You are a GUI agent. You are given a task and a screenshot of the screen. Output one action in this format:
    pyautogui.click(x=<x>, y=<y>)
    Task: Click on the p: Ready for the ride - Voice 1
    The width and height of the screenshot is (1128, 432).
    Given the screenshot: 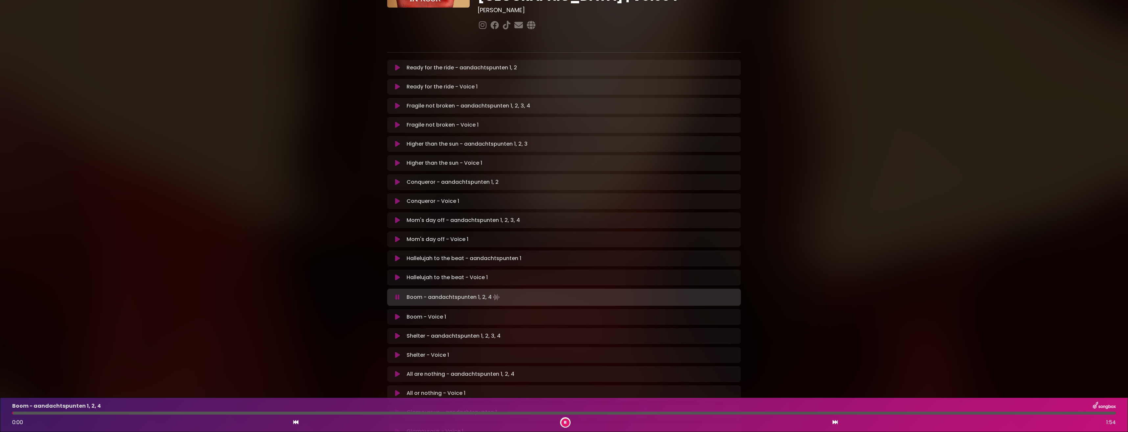 What is the action you would take?
    pyautogui.click(x=442, y=87)
    